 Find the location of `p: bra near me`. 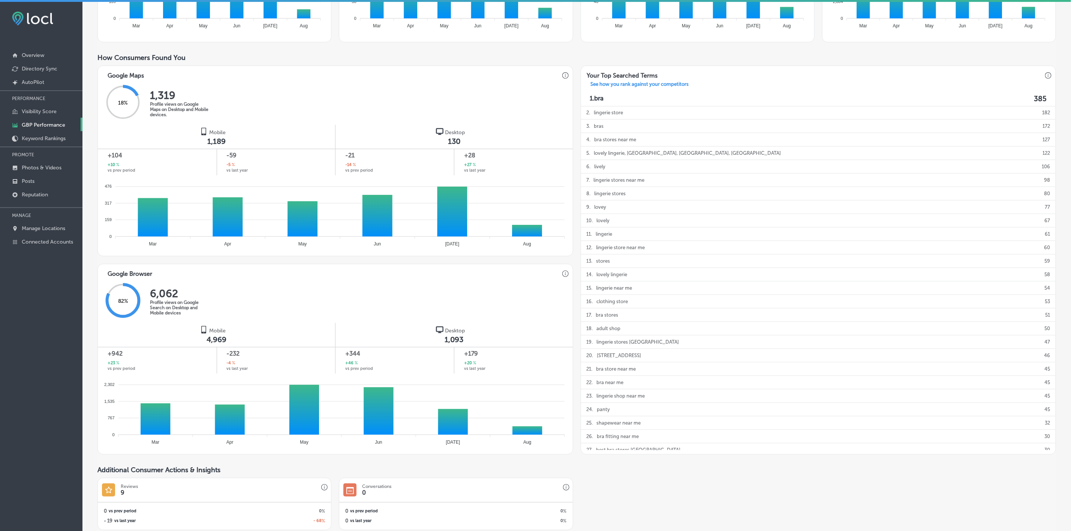

p: bra near me is located at coordinates (610, 382).